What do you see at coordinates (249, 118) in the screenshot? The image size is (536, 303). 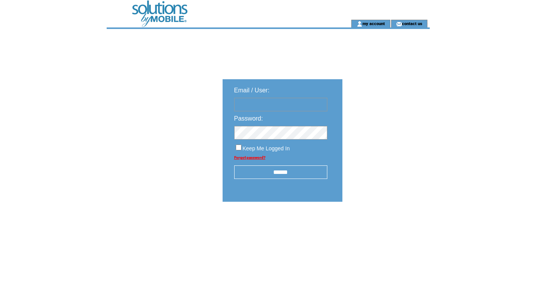 I see `span: Password:` at bounding box center [249, 118].